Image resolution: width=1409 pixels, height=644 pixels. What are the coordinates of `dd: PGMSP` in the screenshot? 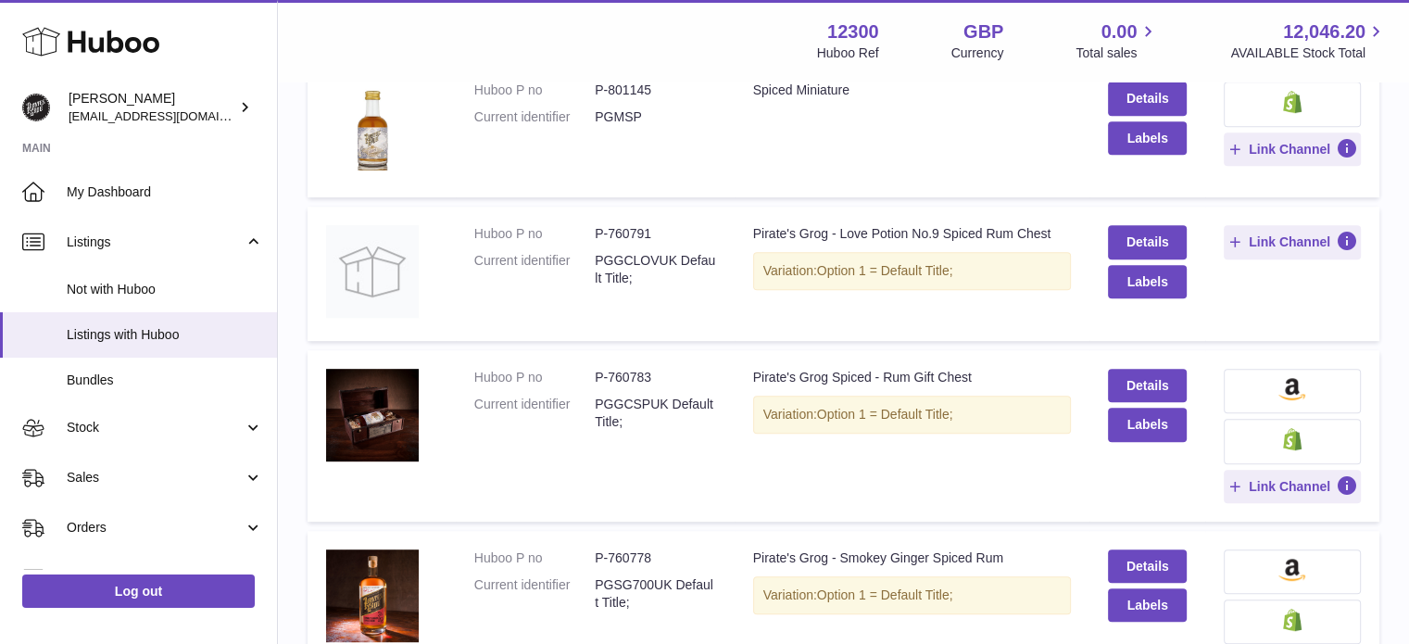 It's located at (655, 117).